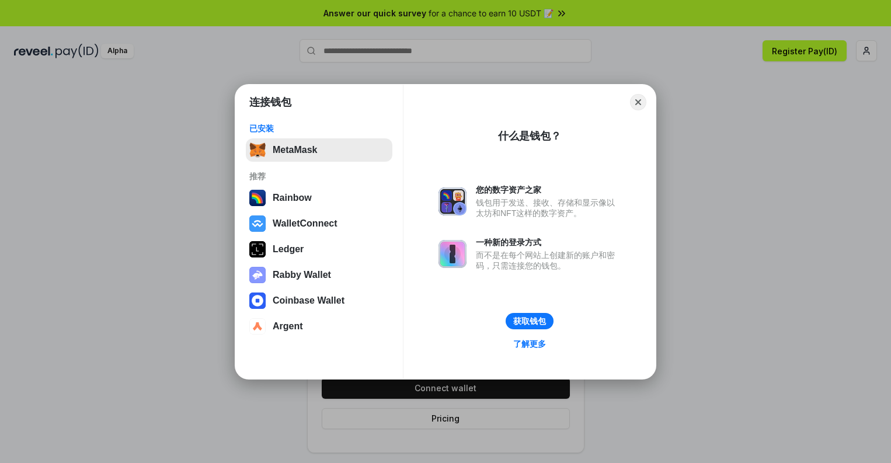  Describe the element at coordinates (288, 249) in the screenshot. I see `div: Ledger` at that location.